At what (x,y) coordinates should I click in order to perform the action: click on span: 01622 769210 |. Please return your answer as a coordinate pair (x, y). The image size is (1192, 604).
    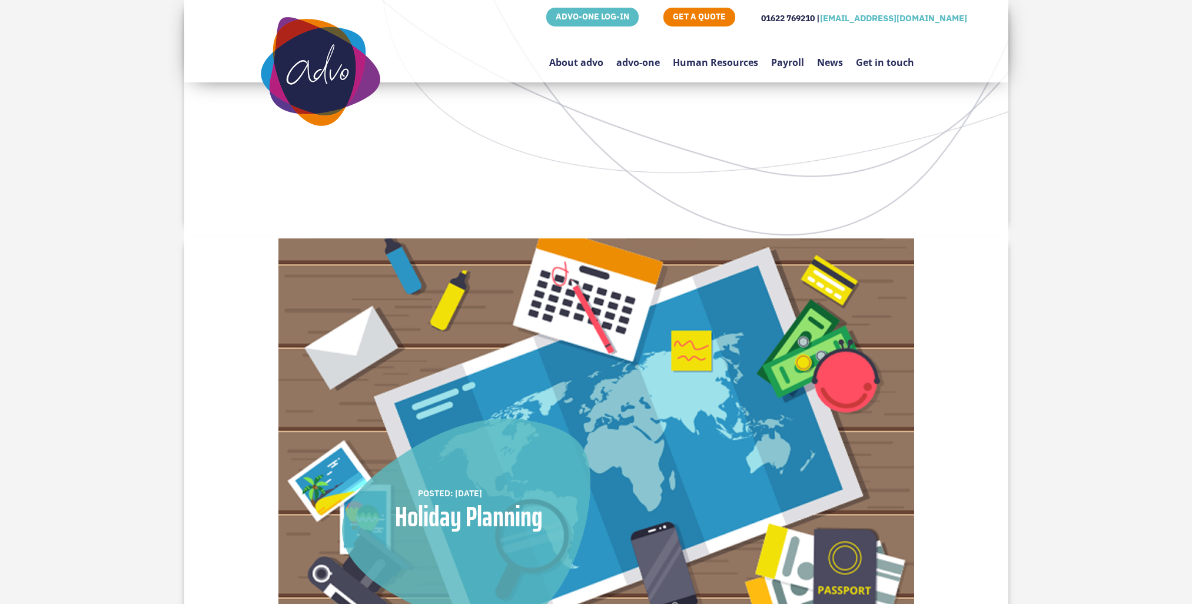
    Looking at the image, I should click on (791, 18).